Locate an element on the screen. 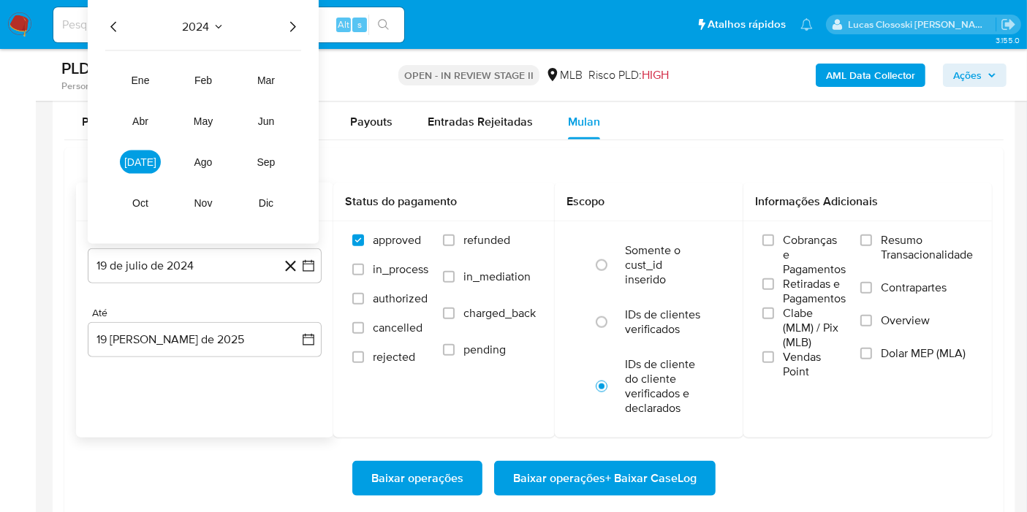  button: AML Data Collector is located at coordinates (871, 75).